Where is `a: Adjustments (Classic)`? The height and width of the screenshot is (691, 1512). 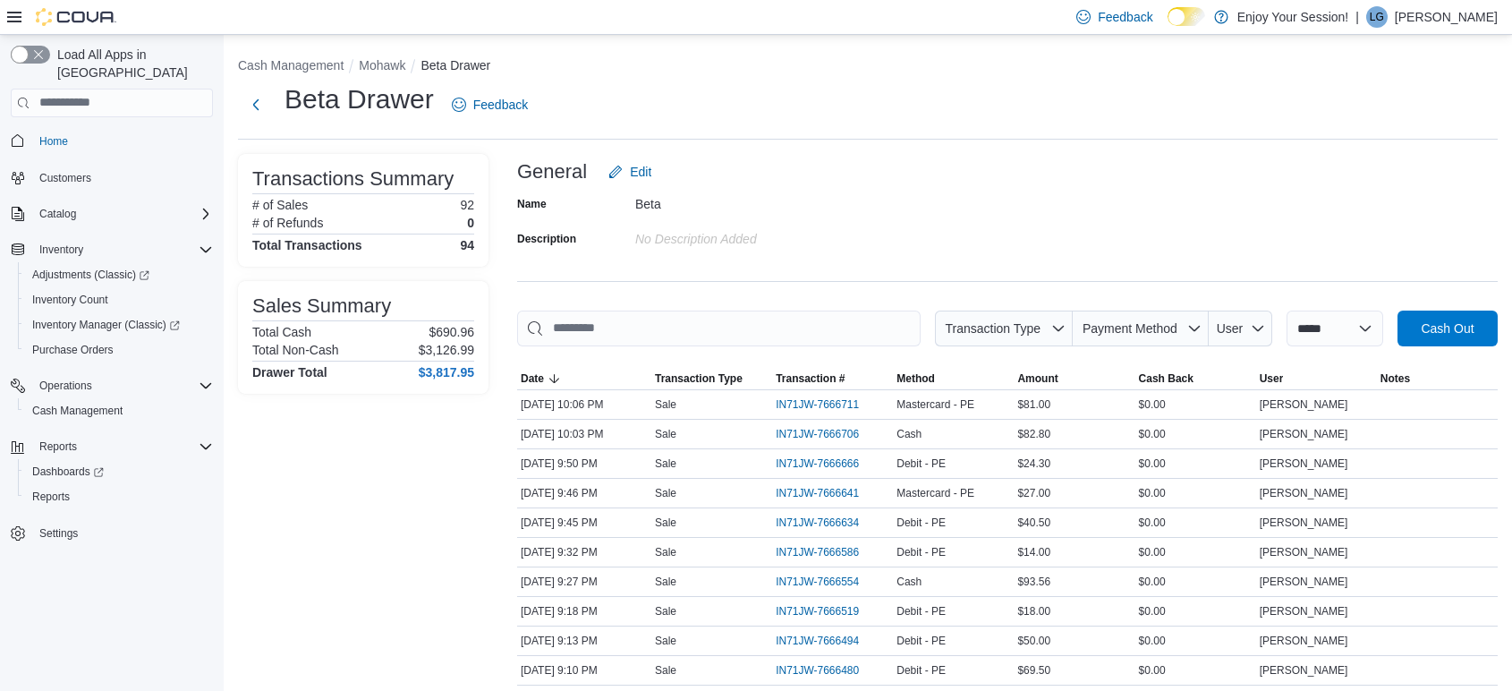 a: Adjustments (Classic) is located at coordinates (119, 275).